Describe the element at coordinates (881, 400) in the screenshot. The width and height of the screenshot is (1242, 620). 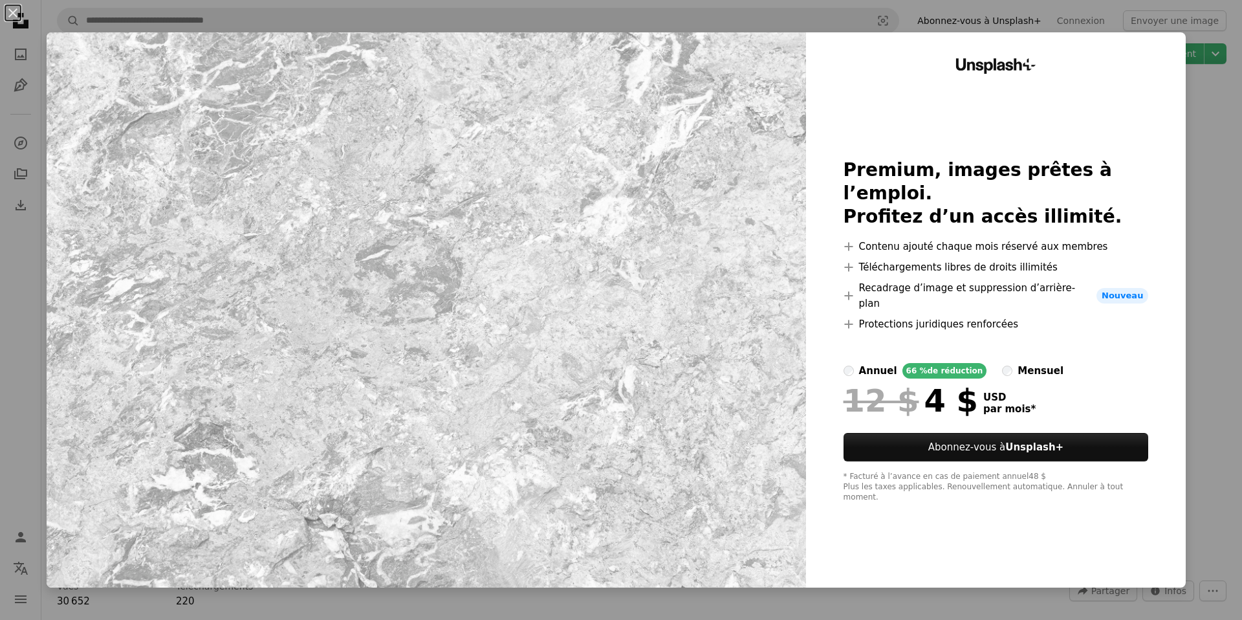
I see `span: 12 $` at that location.